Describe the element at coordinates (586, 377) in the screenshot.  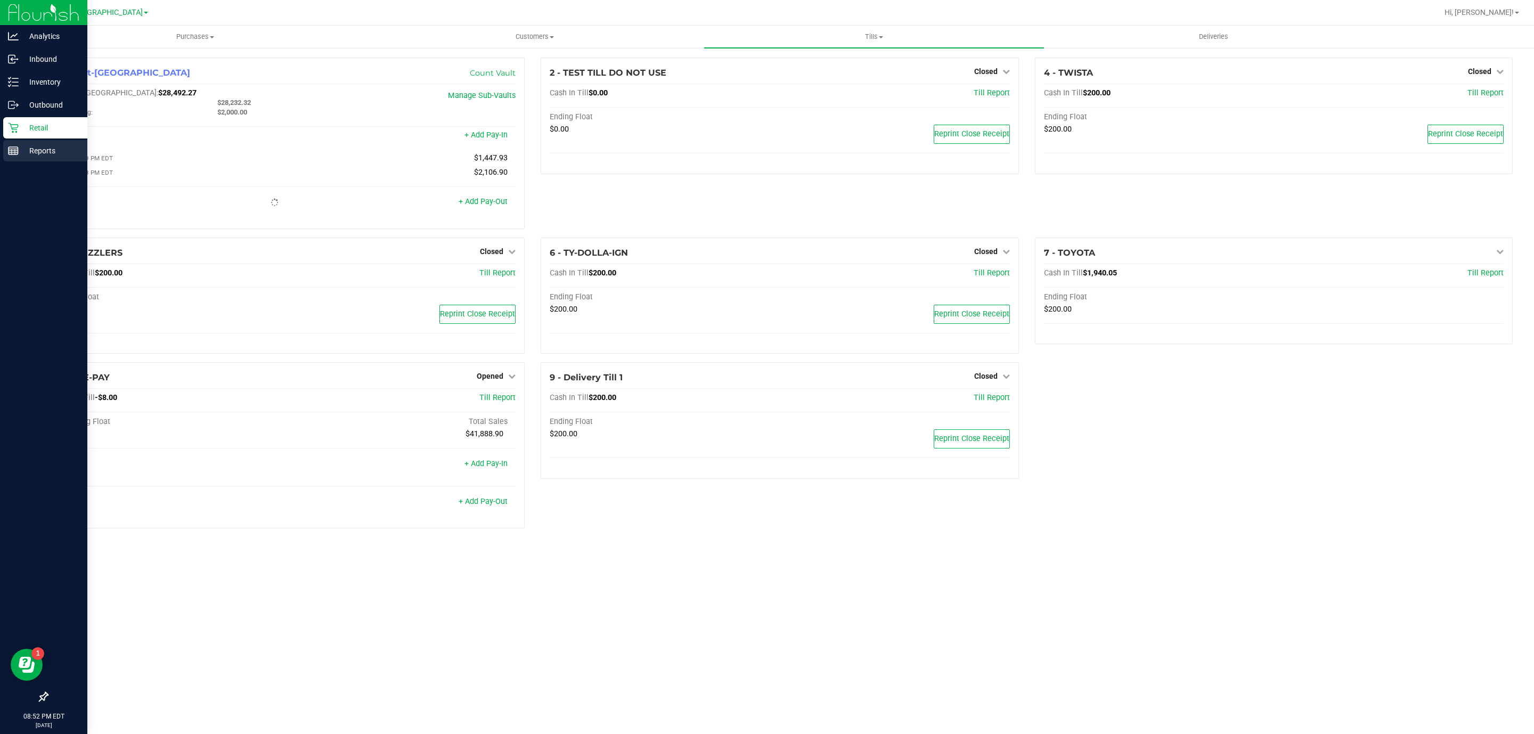
I see `span: 9 - Delivery Till 1` at that location.